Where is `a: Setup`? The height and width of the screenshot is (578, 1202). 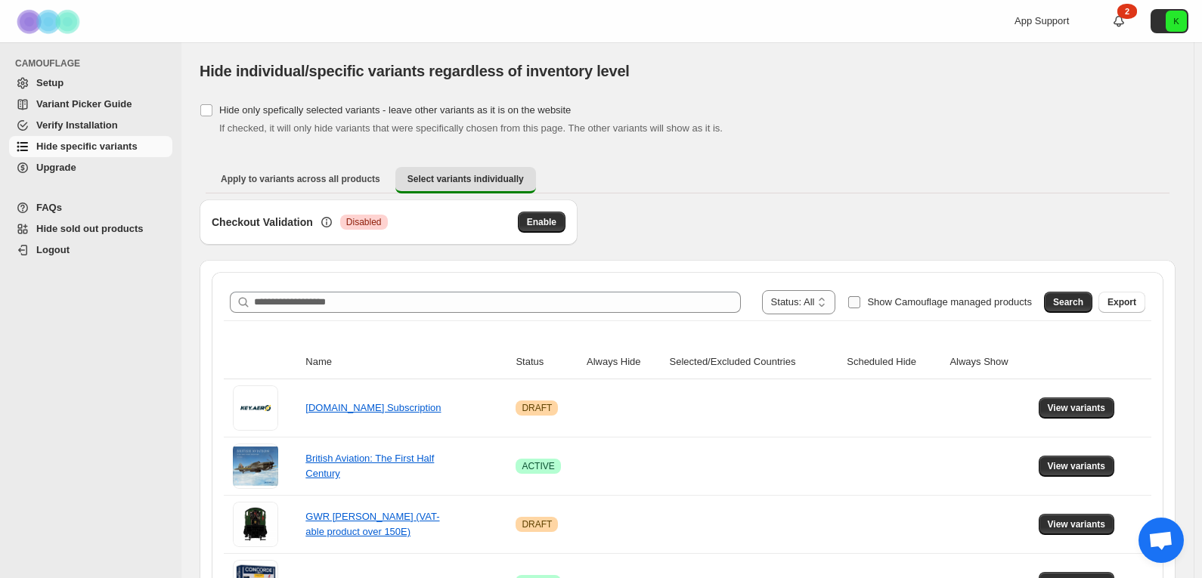 a: Setup is located at coordinates (91, 83).